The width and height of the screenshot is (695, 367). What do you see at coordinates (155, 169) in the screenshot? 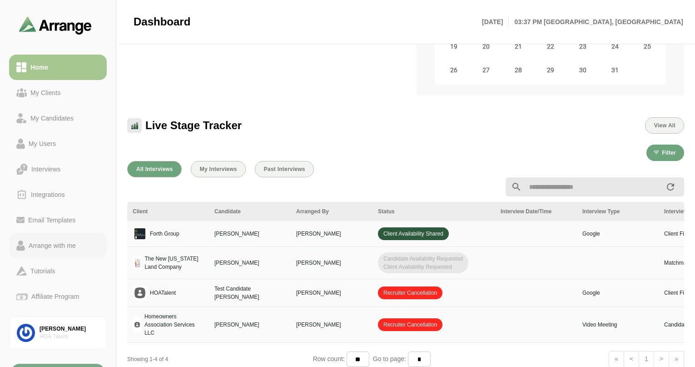
I see `span: All Interviews` at bounding box center [155, 169].